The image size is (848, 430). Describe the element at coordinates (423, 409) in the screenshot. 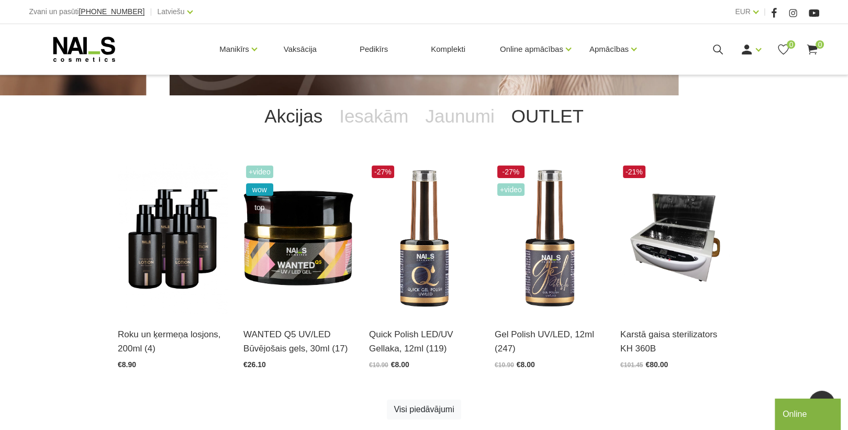

I see `a: Visi piedāvājumi` at that location.